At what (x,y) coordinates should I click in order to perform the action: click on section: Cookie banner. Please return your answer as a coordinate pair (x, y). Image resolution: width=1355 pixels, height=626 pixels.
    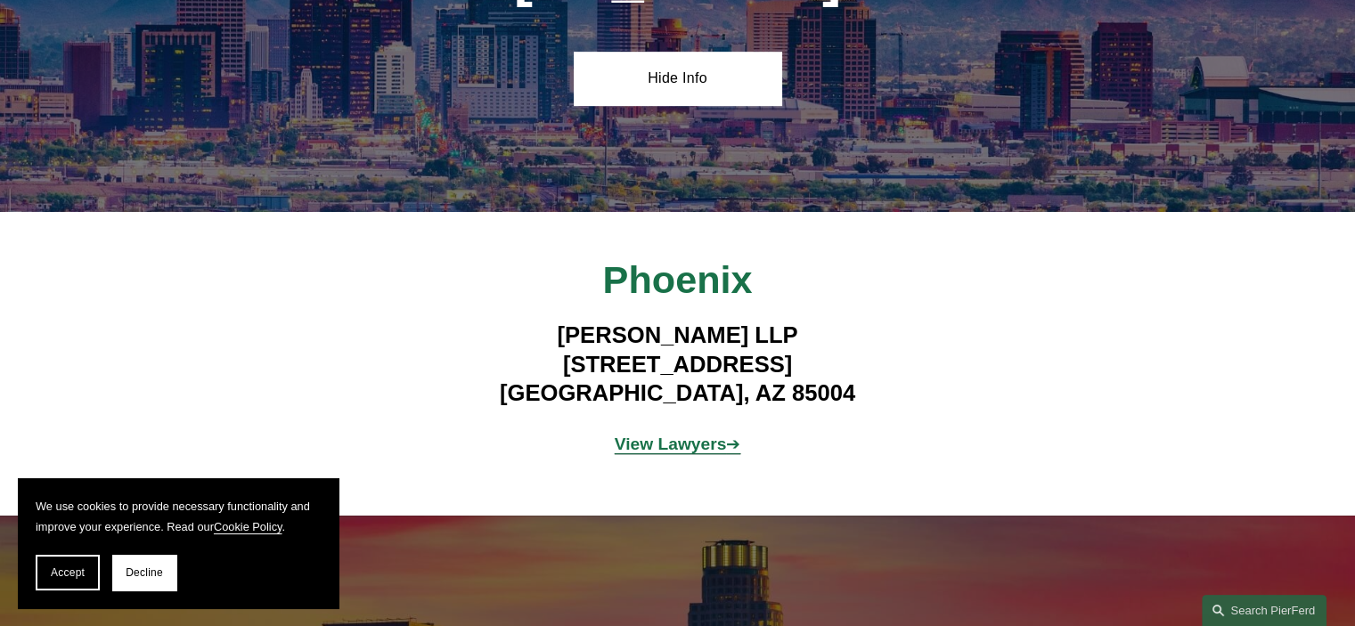
    Looking at the image, I should click on (178, 544).